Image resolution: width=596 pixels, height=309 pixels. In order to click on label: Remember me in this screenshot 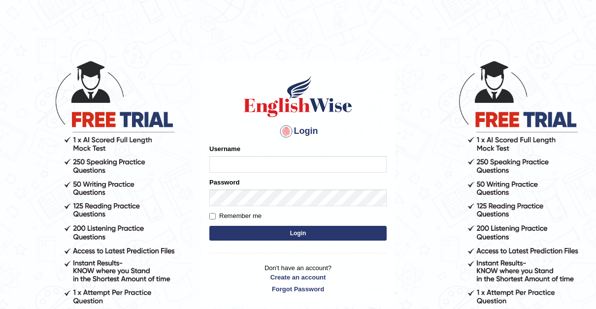, I will do `click(235, 216)`.